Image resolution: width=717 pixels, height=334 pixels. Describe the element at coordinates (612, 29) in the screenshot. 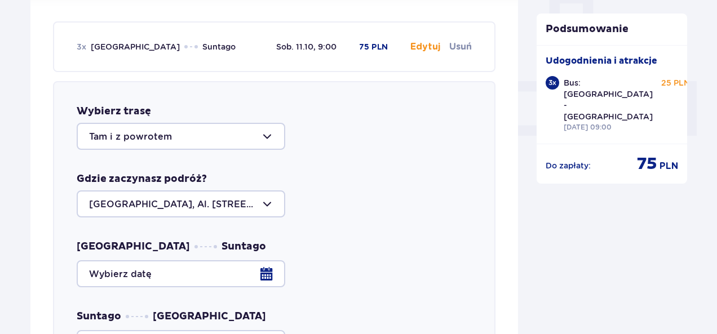

I see `p: Podsumowanie` at that location.